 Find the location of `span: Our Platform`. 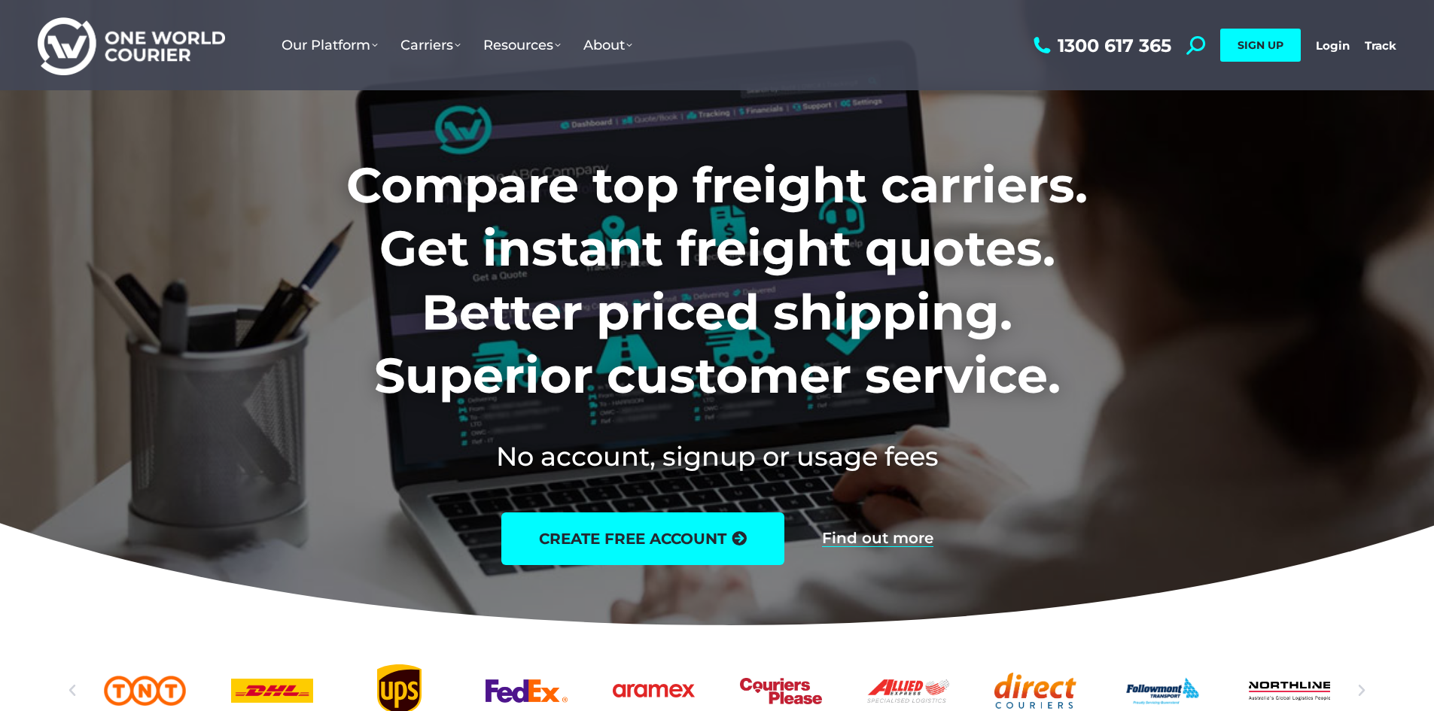

span: Our Platform is located at coordinates (330, 45).